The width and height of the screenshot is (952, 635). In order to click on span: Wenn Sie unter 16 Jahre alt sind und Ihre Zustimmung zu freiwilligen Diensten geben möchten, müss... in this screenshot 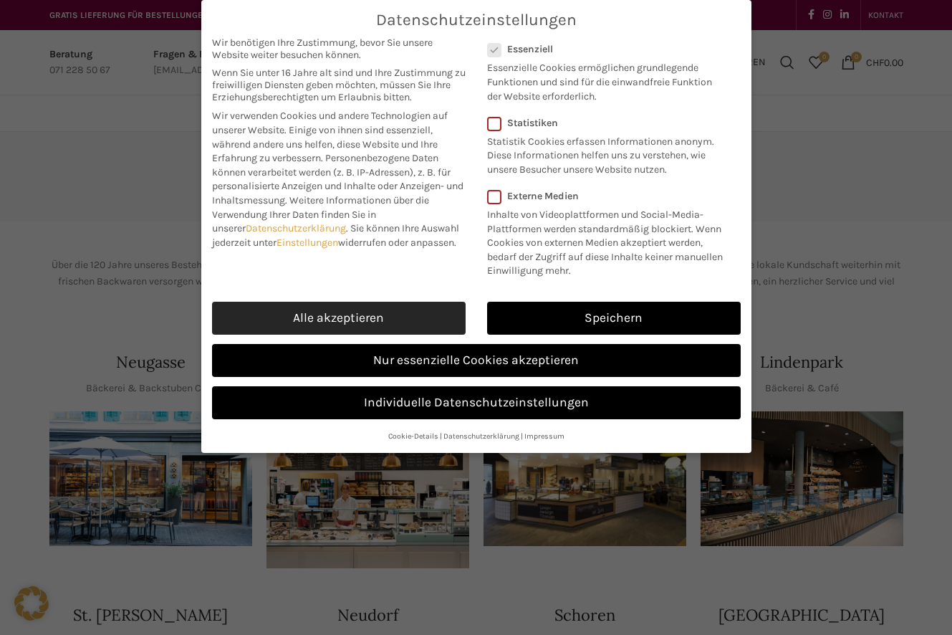, I will do `click(339, 85)`.